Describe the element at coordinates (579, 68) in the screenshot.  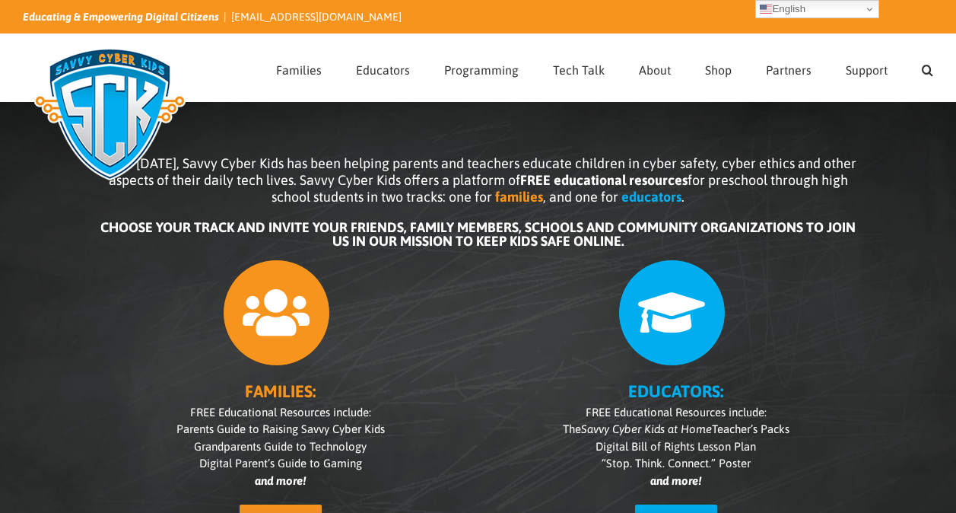
I see `a: Tech Talk` at that location.